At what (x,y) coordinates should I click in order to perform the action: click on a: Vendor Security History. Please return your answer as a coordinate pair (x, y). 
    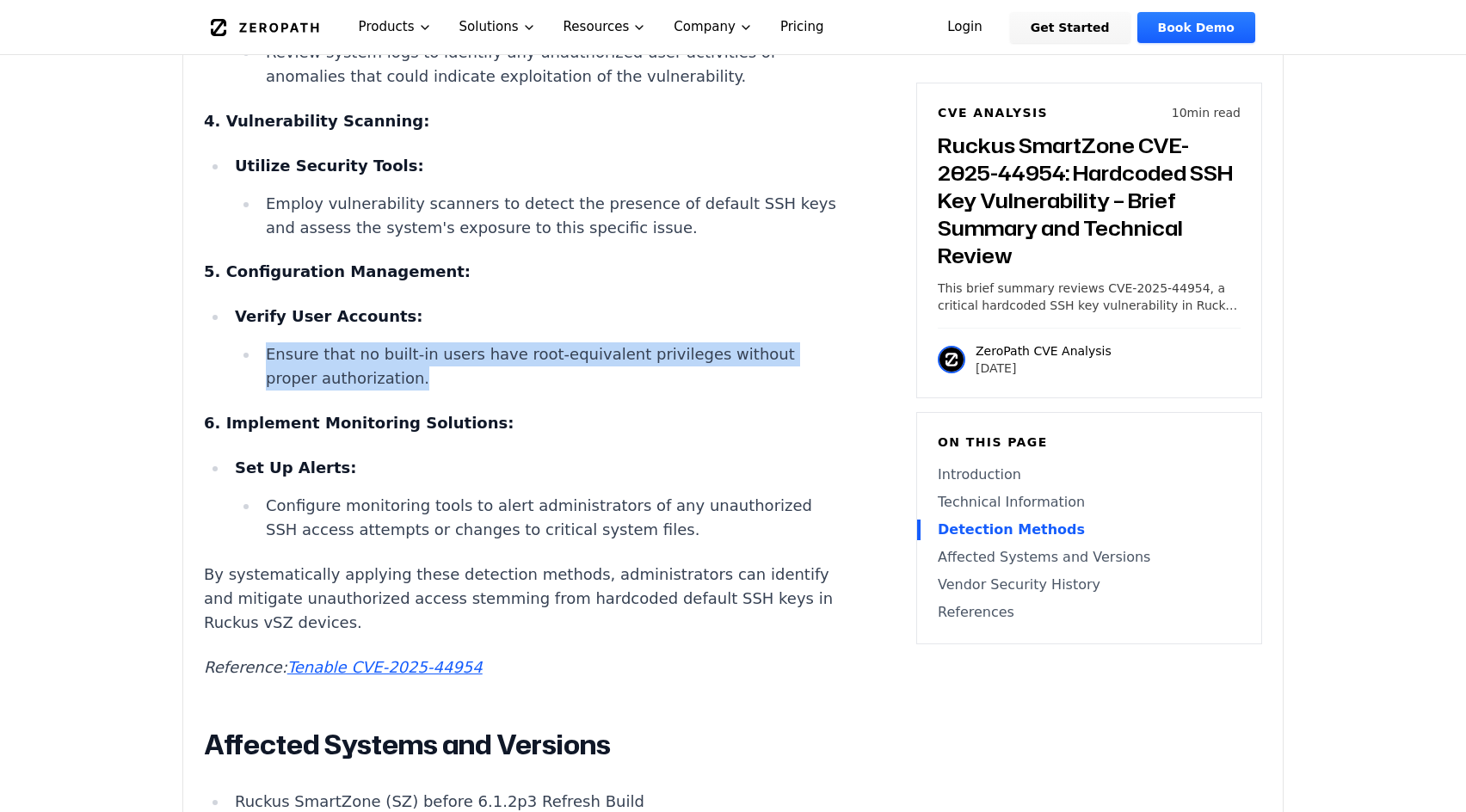
    Looking at the image, I should click on (1089, 585).